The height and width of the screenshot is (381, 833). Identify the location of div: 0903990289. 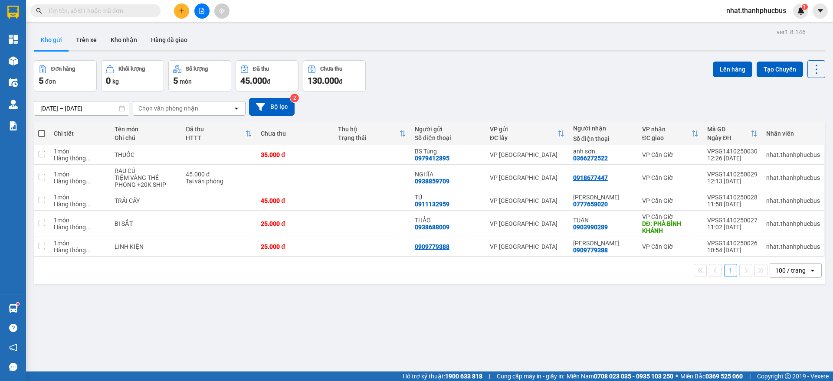
(591, 227).